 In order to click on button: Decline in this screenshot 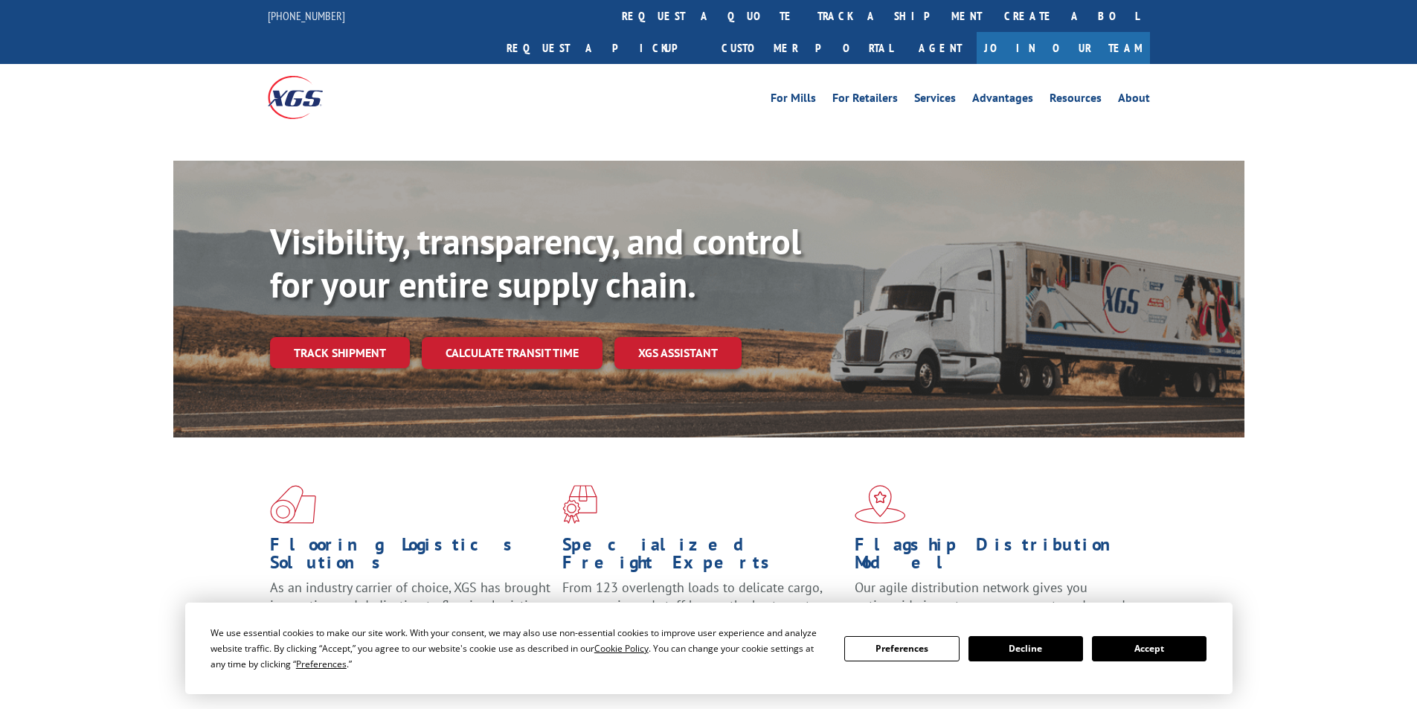, I will do `click(1026, 649)`.